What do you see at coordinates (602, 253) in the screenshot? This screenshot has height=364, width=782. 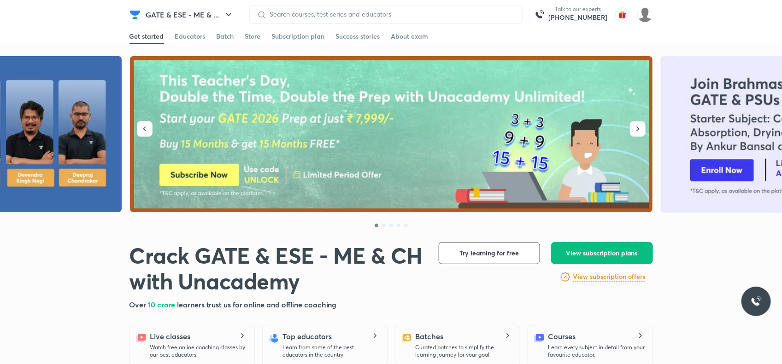 I see `span: View subscription plans` at bounding box center [602, 253].